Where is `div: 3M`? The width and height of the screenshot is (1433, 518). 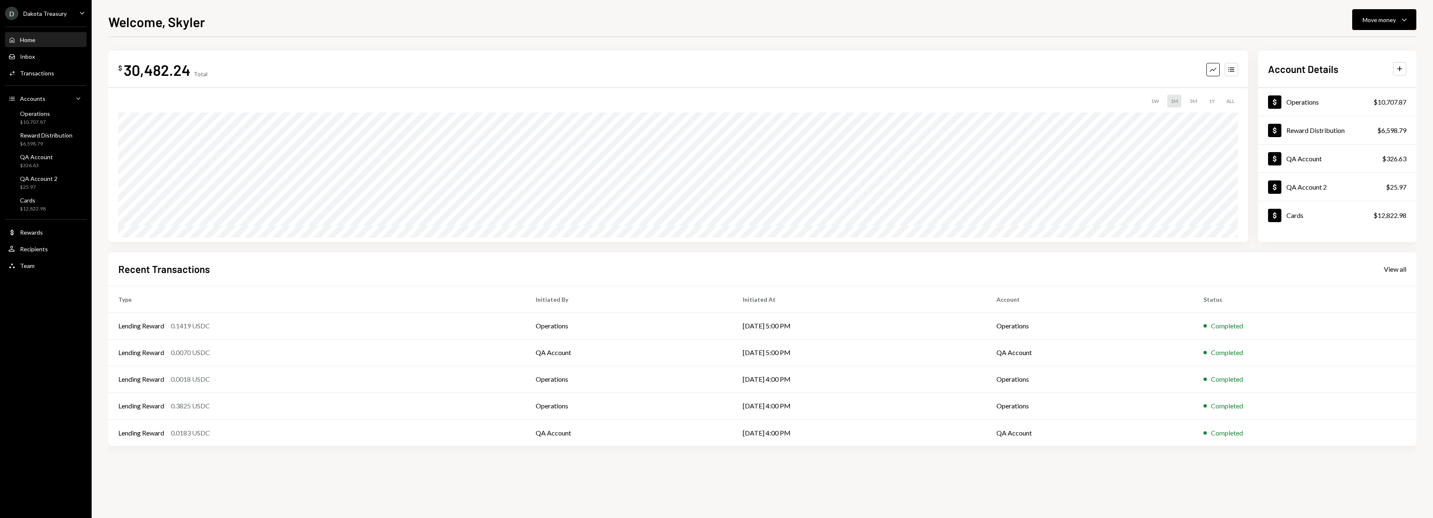
div: 3M is located at coordinates (1193, 101).